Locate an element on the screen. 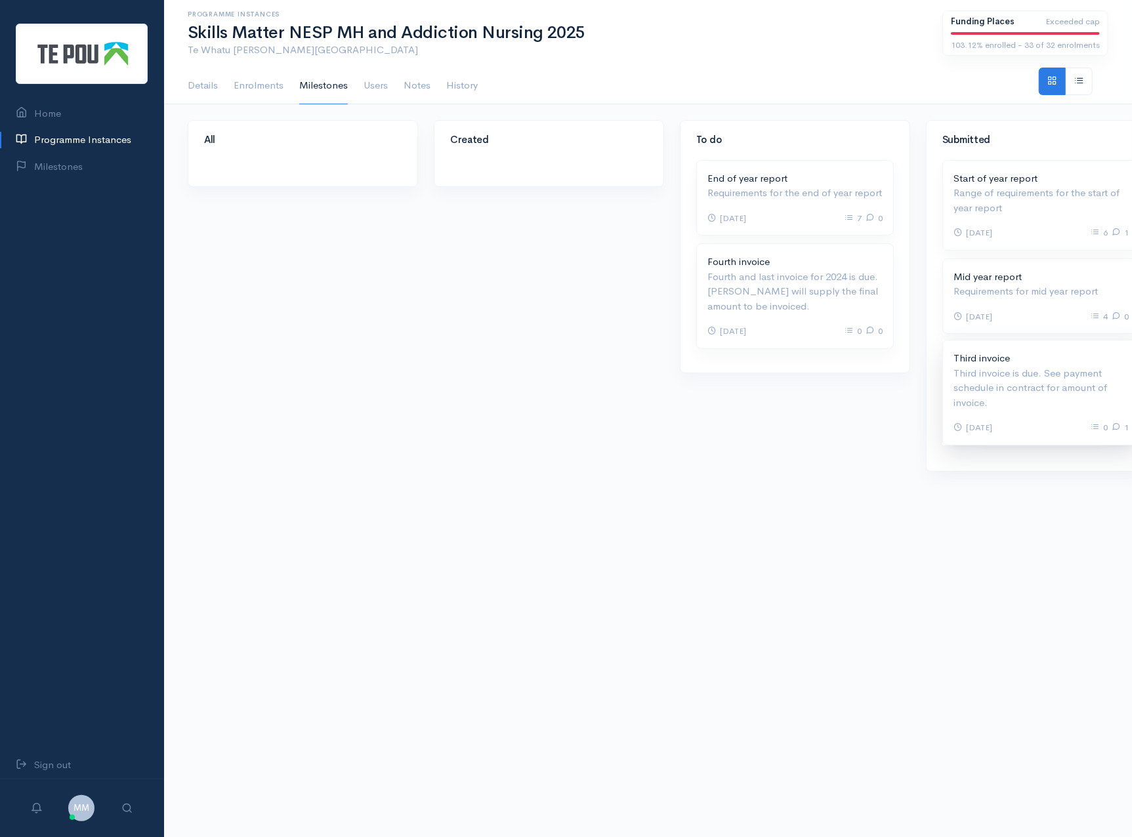 The height and width of the screenshot is (837, 1132). a: Details is located at coordinates (203, 86).